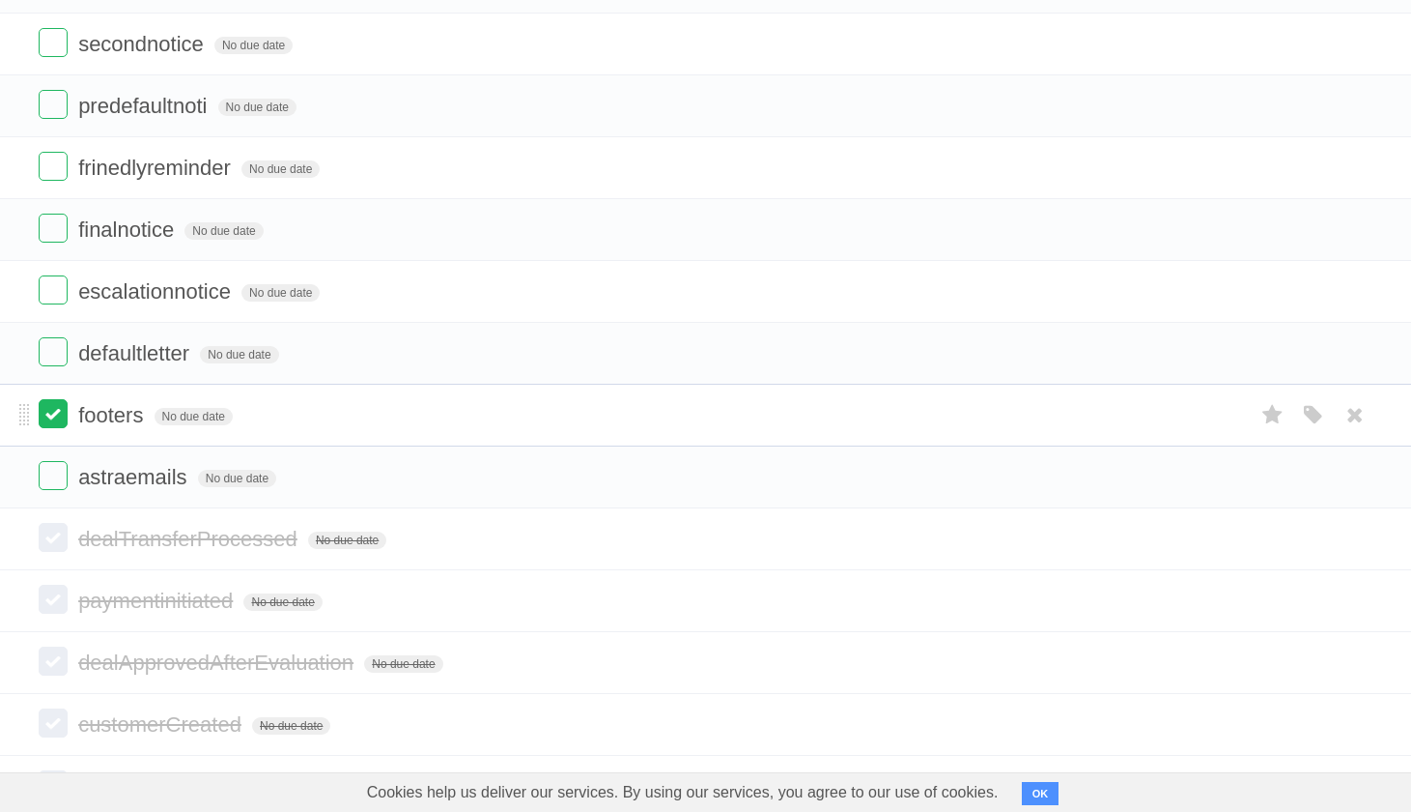 This screenshot has height=812, width=1411. I want to click on span: dealApprovedAfterEvaluation, so click(218, 662).